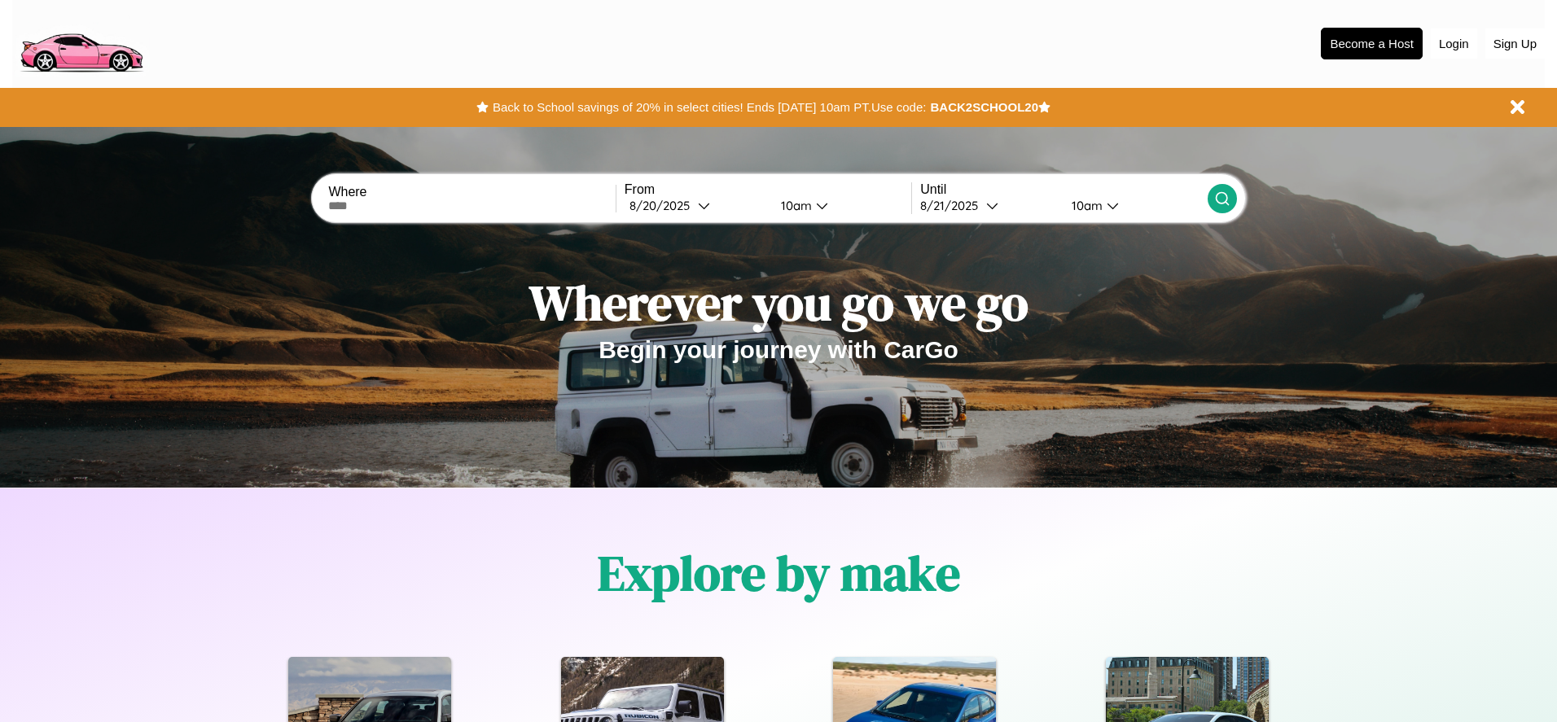 This screenshot has width=1557, height=722. Describe the element at coordinates (696, 205) in the screenshot. I see `button: 8/20/2025` at that location.